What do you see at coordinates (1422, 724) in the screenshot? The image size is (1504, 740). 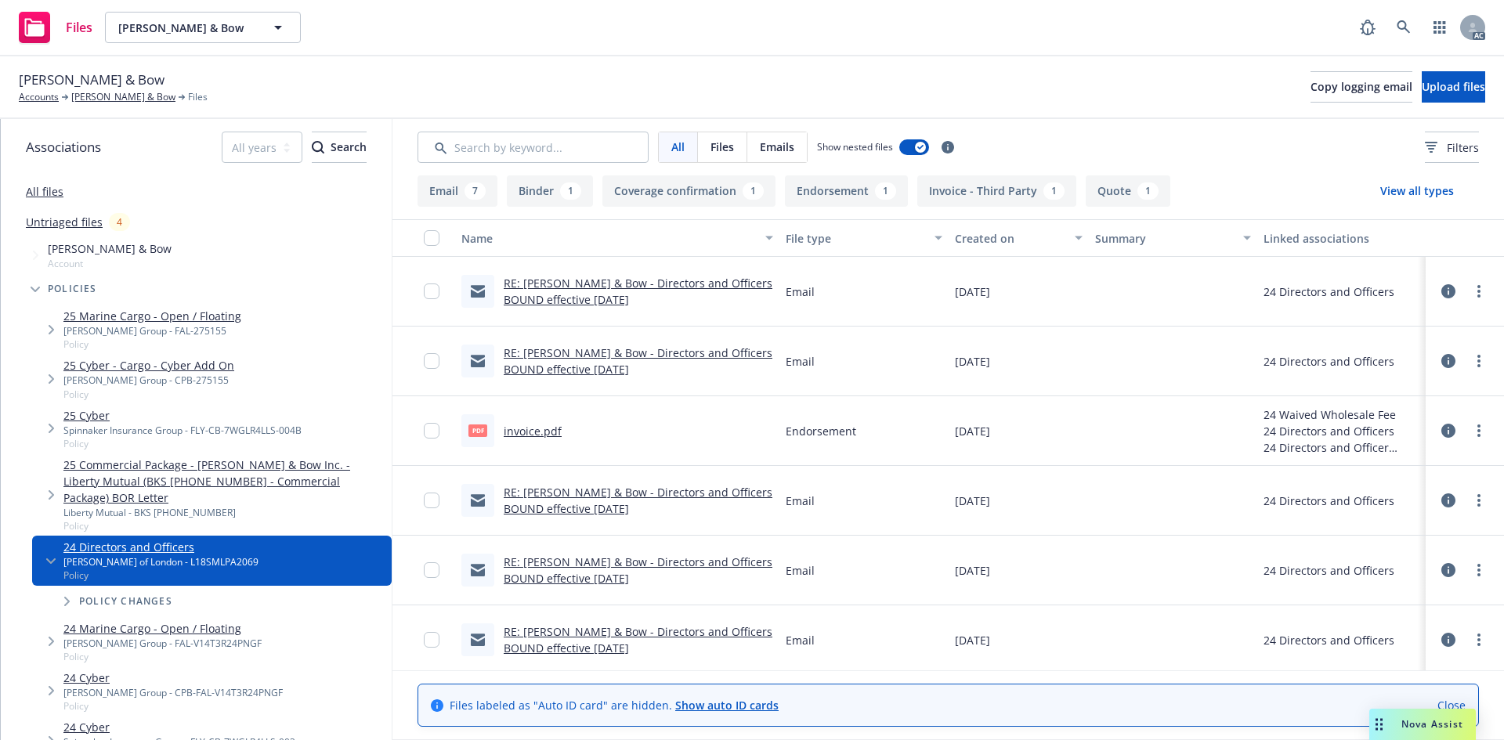 I see `button: Nova Assist` at bounding box center [1422, 724].